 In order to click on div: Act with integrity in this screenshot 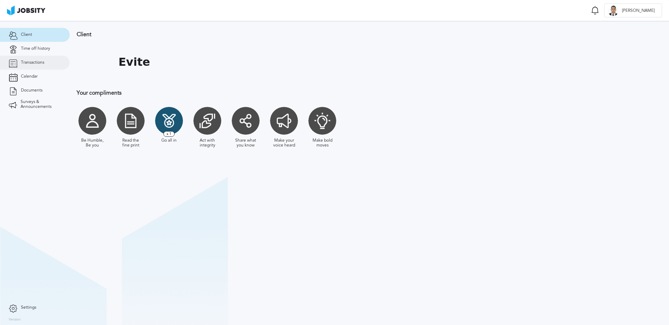, I will do `click(207, 143)`.